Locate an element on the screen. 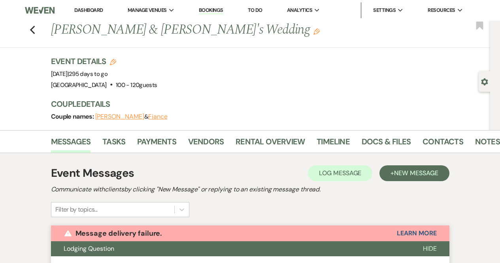  span: Hide is located at coordinates (430, 248).